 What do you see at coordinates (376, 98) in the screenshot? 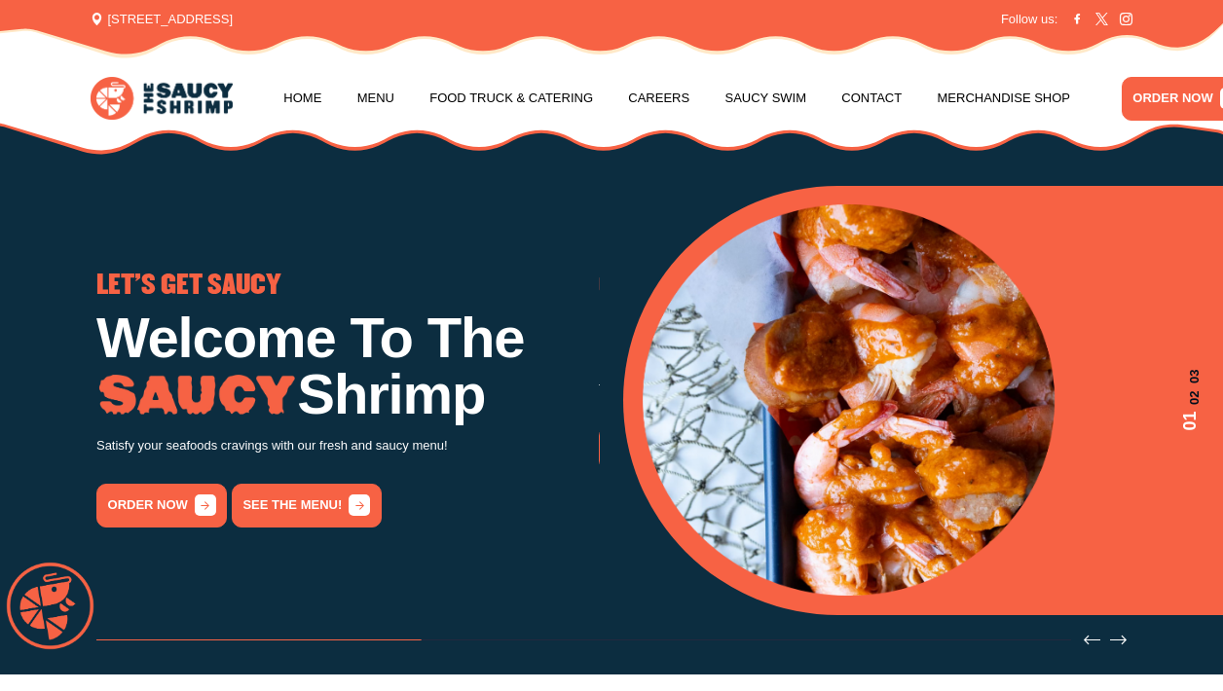
I see `a: Menu` at bounding box center [376, 98].